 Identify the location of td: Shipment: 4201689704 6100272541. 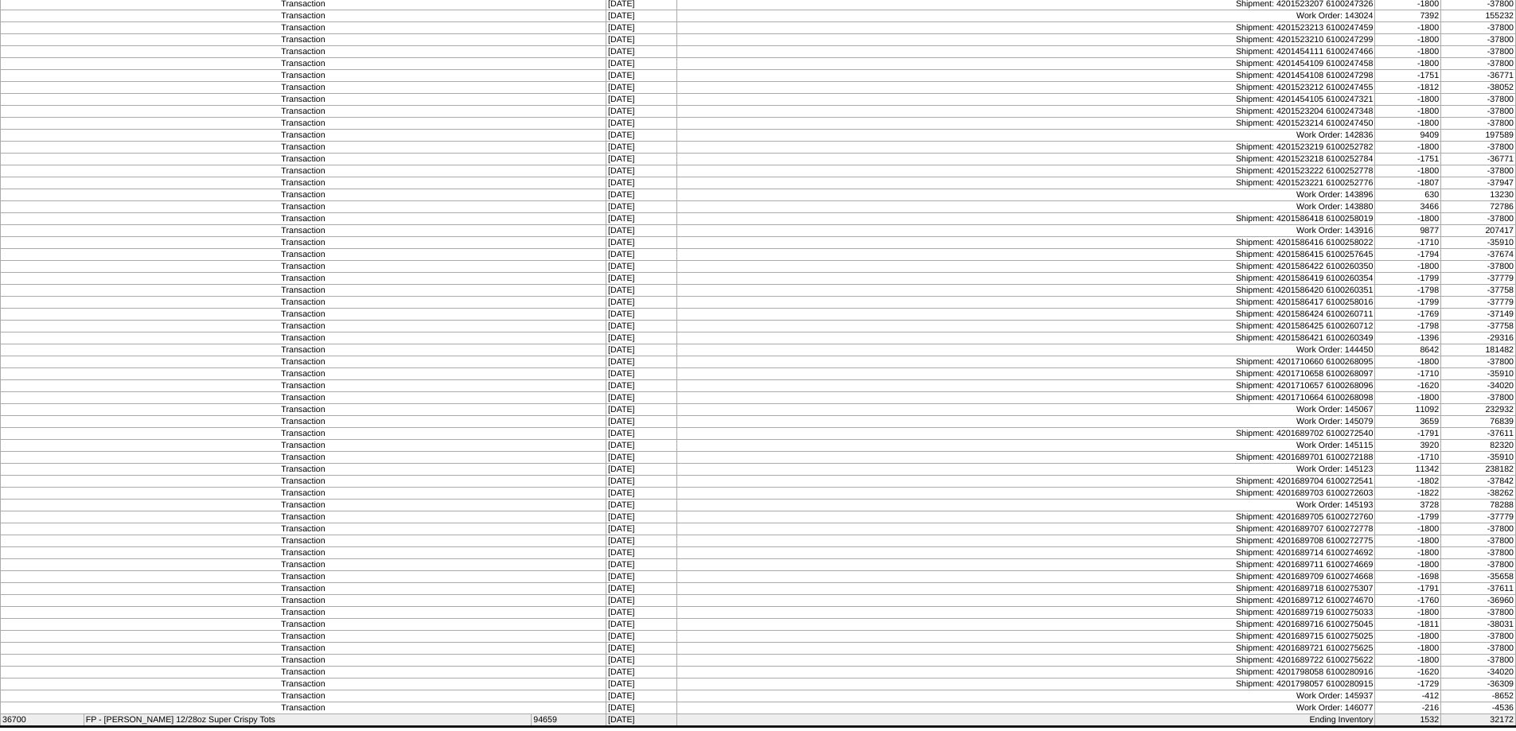
(1025, 481).